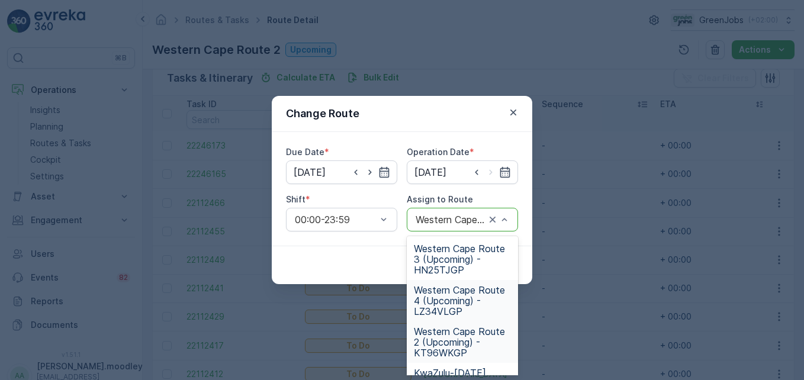 The width and height of the screenshot is (804, 380). Describe the element at coordinates (440, 199) in the screenshot. I see `label: Assign to Route` at that location.